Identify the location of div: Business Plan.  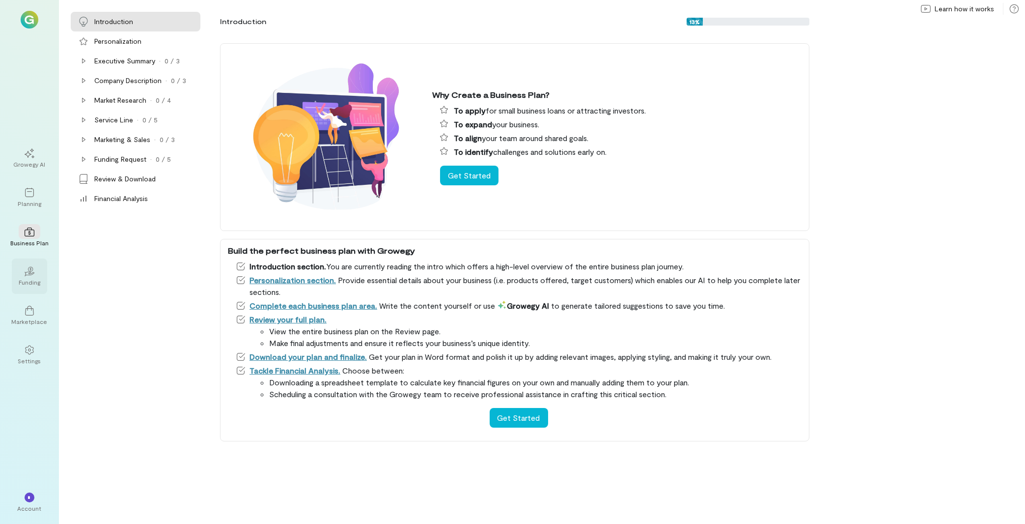
(29, 243).